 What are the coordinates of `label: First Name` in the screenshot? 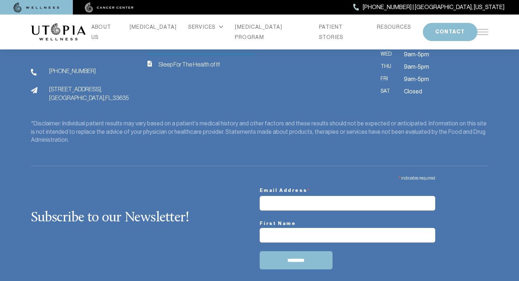 It's located at (347, 224).